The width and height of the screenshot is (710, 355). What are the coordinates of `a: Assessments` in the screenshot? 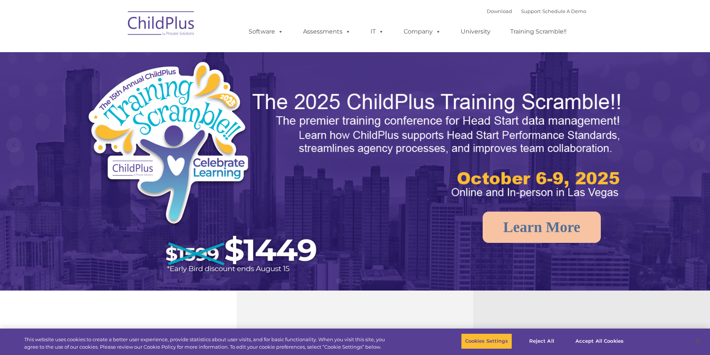 It's located at (327, 32).